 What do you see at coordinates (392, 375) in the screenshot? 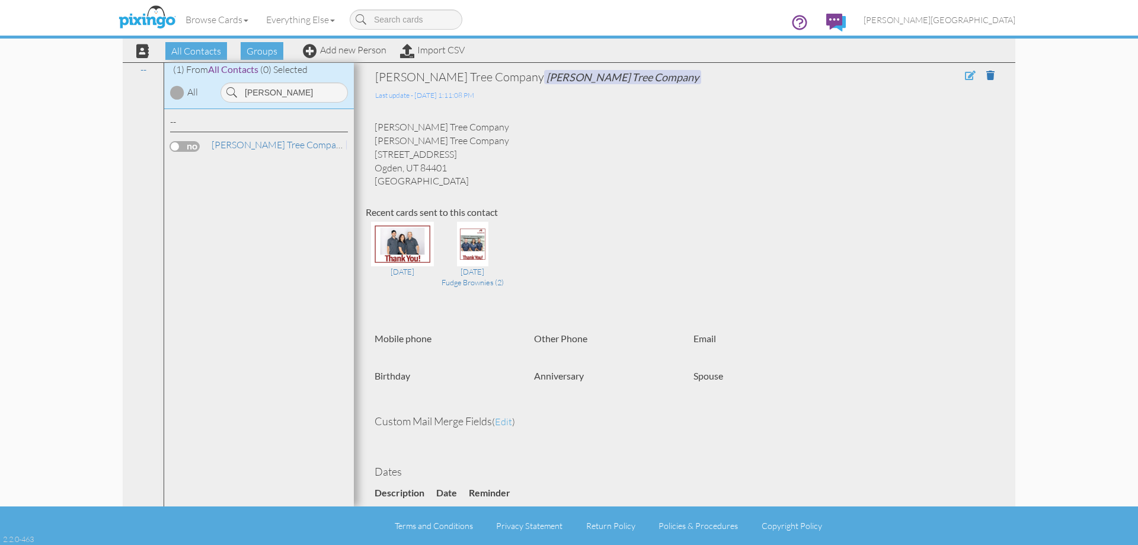
I see `strong: Birthday` at bounding box center [392, 375].